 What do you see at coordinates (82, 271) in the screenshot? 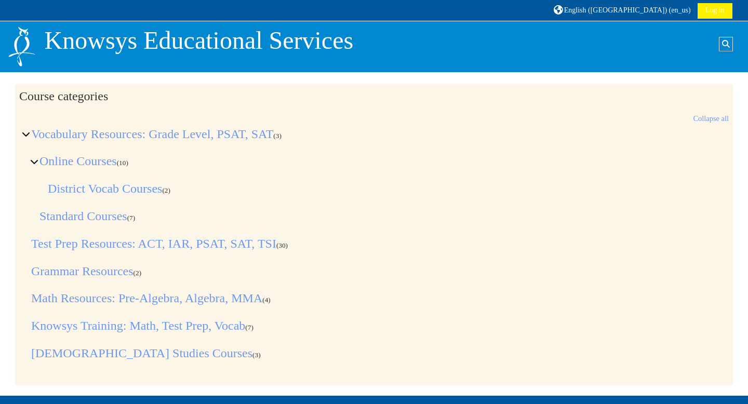
I see `a: Grammar Resources` at bounding box center [82, 271].